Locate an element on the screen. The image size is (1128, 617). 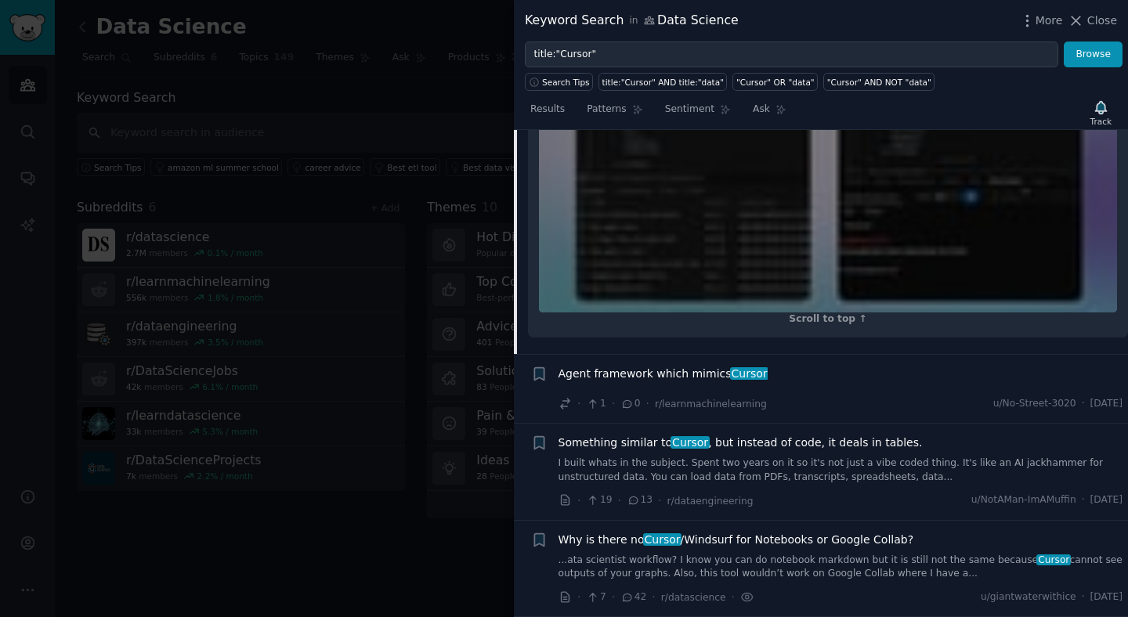
button: Search Tips is located at coordinates (559, 81).